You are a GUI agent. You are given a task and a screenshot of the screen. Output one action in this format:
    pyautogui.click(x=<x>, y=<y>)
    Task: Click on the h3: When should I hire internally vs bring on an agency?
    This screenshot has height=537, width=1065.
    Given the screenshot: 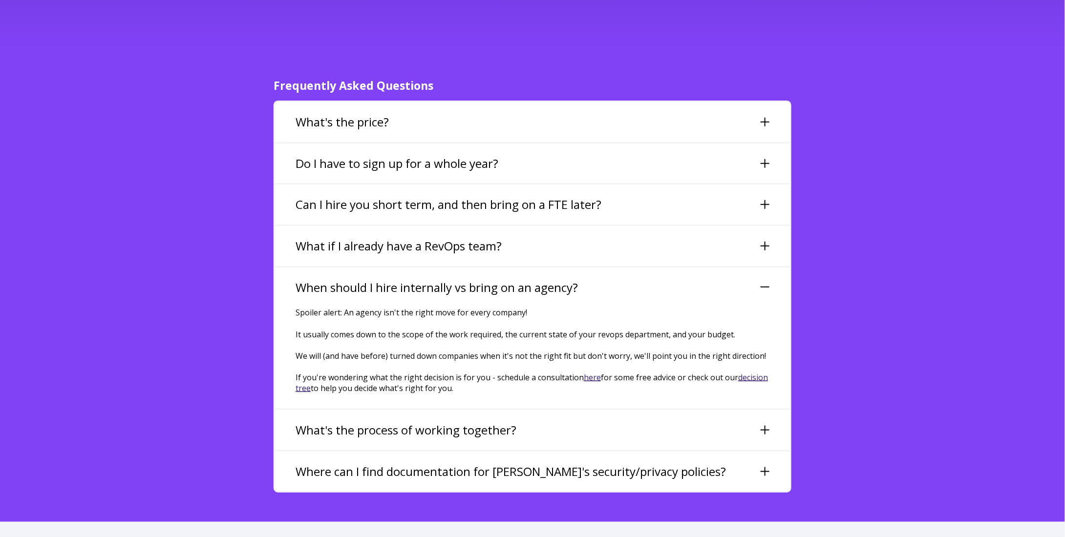 What is the action you would take?
    pyautogui.click(x=437, y=288)
    